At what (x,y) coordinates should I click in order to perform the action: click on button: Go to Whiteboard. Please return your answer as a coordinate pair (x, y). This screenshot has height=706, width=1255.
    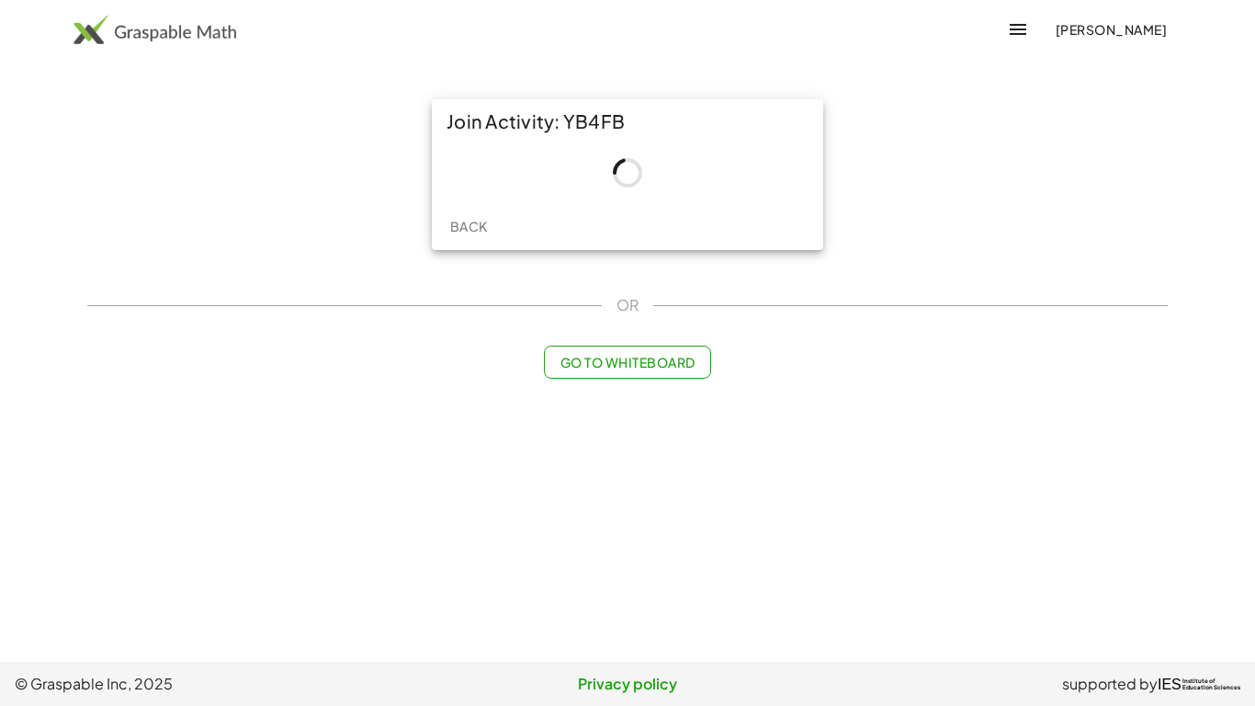
    Looking at the image, I should click on (627, 362).